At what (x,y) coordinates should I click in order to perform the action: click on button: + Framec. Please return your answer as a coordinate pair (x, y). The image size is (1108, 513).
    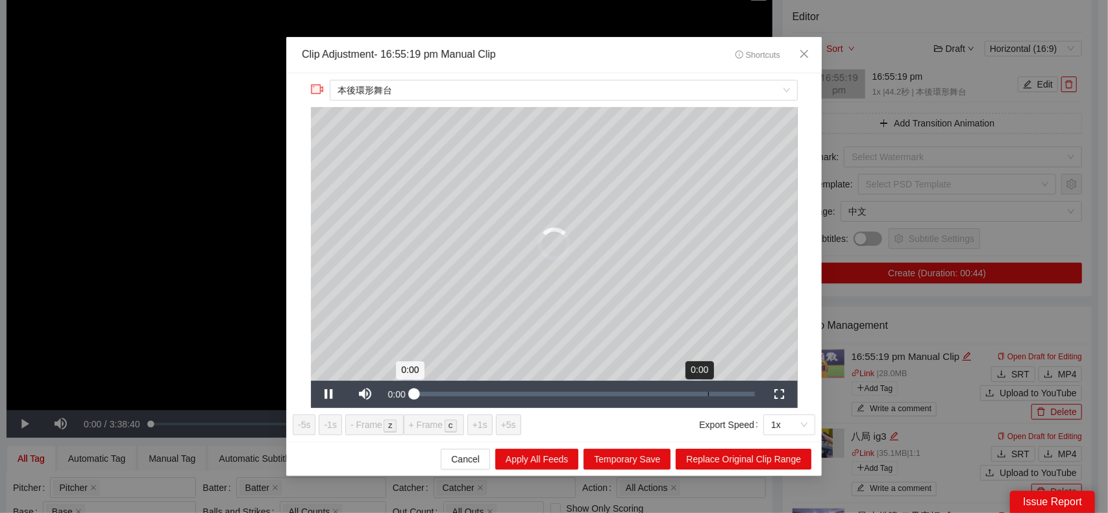
    Looking at the image, I should click on (434, 425).